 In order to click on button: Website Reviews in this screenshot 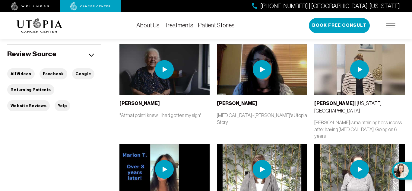, I will do `click(28, 106)`.